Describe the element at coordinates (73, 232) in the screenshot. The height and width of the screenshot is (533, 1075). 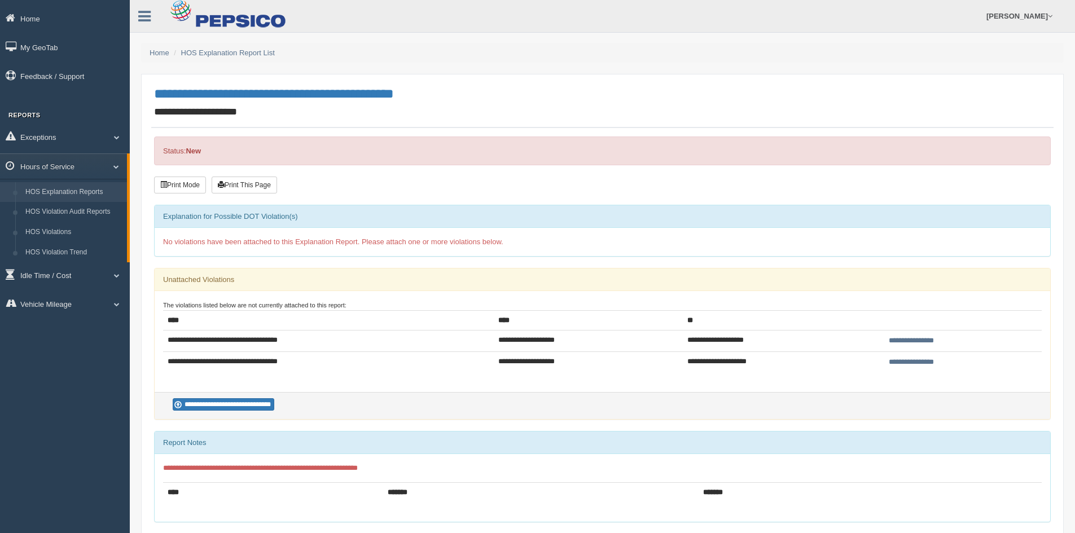
I see `a: HOS Violations` at that location.